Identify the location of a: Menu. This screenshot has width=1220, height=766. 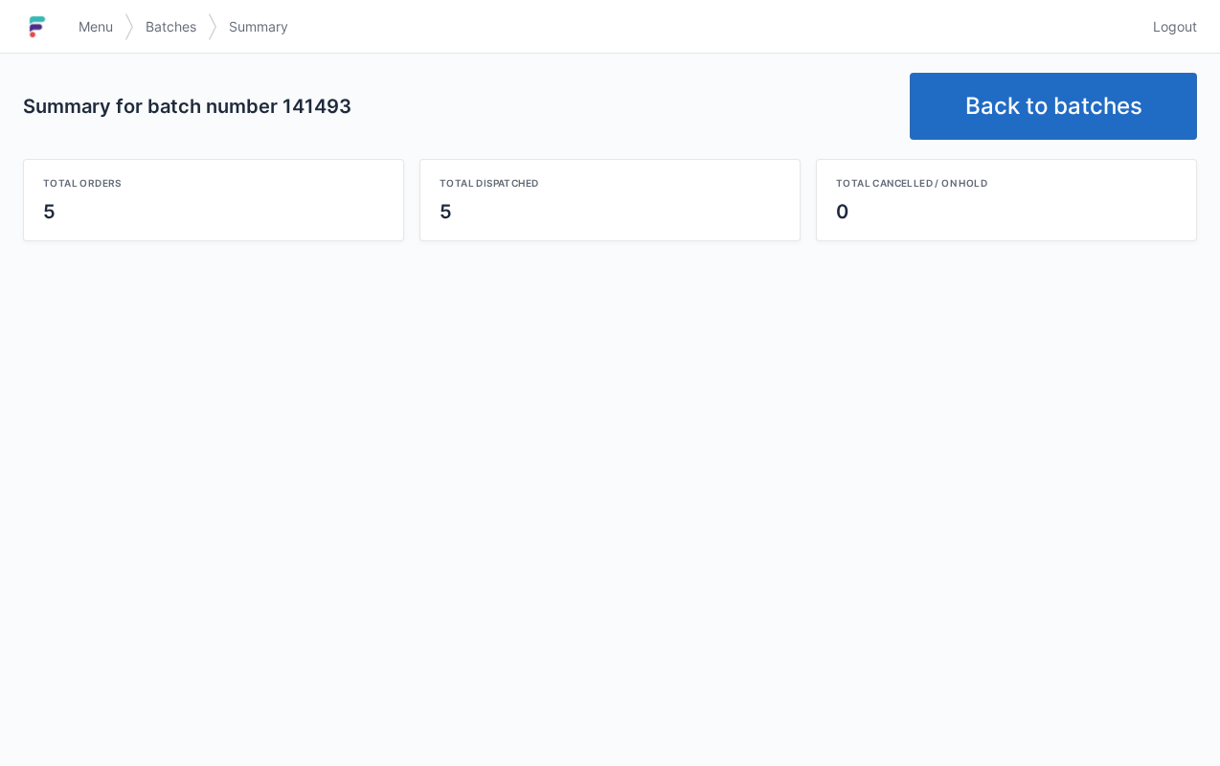
(96, 27).